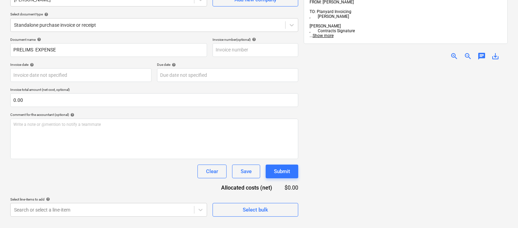  What do you see at coordinates (154, 14) in the screenshot?
I see `div: Select document type` at bounding box center [154, 14].